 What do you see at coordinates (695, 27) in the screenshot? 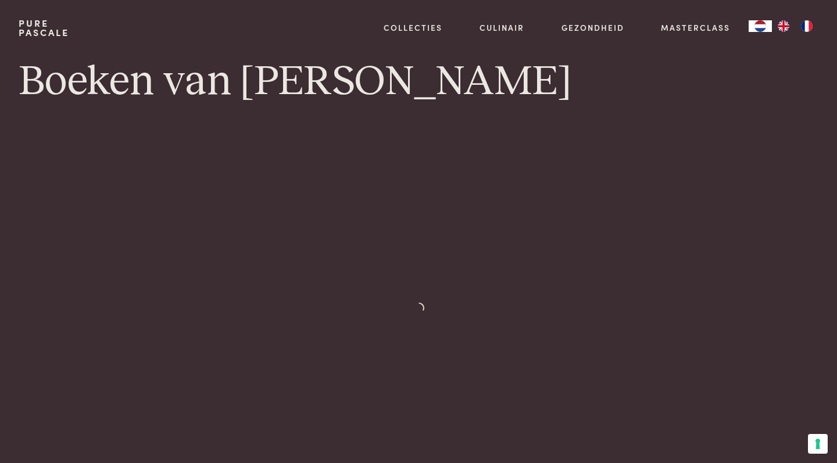
I see `a: Masterclass` at bounding box center [695, 27].